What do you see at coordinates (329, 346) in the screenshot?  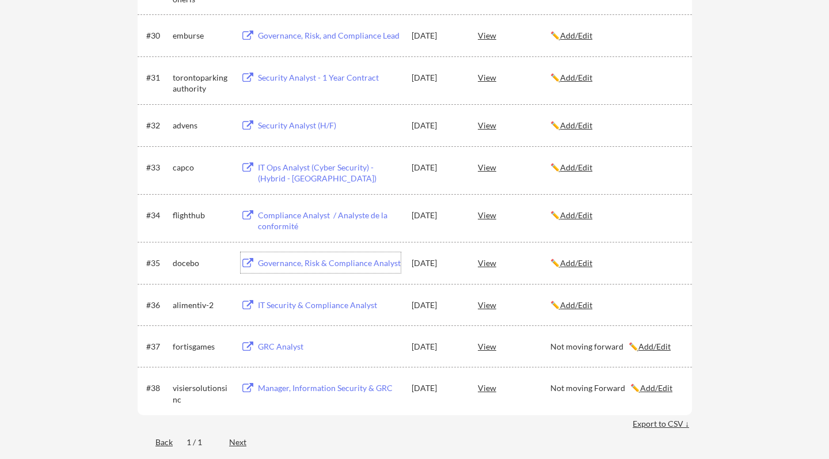 I see `div: GRC Analyst` at bounding box center [329, 346].